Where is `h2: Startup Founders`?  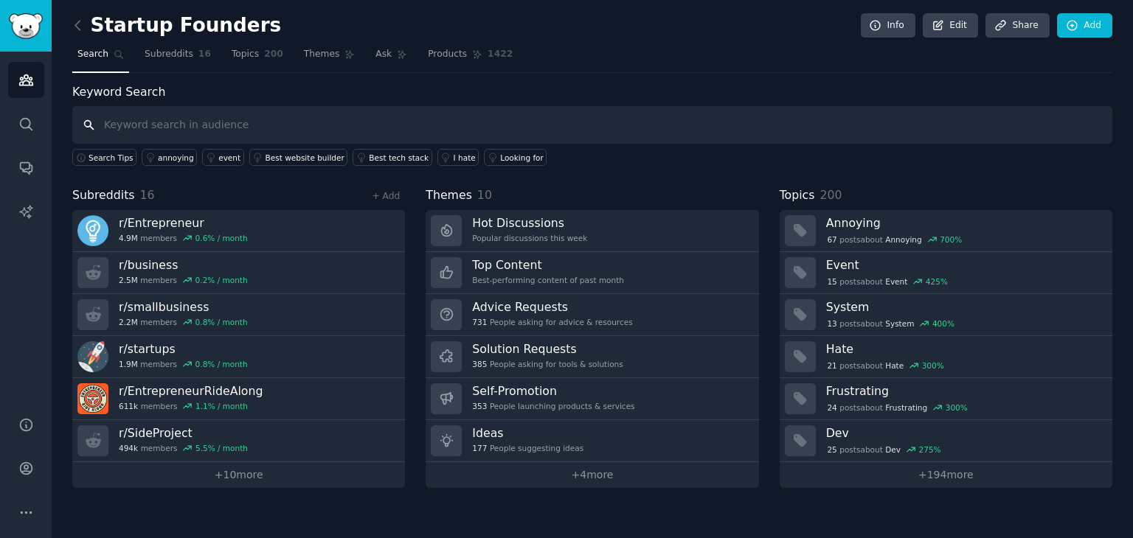 h2: Startup Founders is located at coordinates (176, 26).